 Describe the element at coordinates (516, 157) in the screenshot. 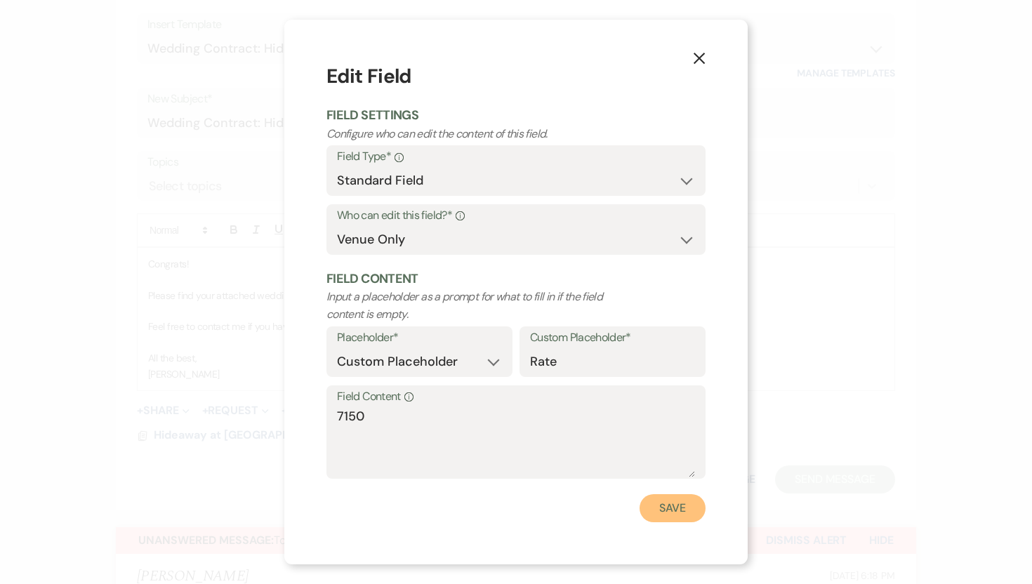

I see `label: Field Type*` at that location.